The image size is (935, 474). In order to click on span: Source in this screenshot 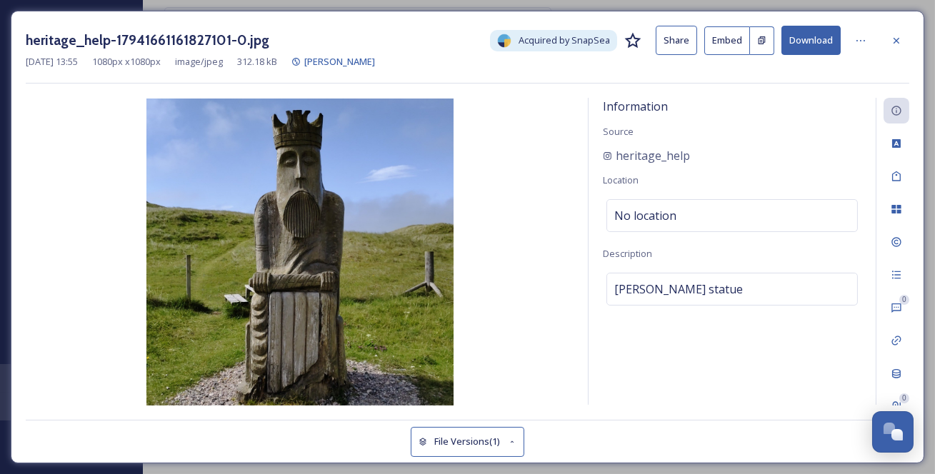, I will do `click(618, 131)`.